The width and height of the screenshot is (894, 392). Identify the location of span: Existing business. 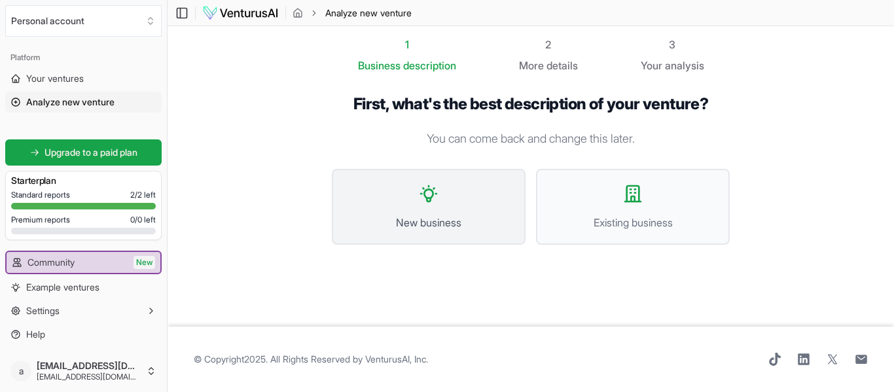
(633, 222).